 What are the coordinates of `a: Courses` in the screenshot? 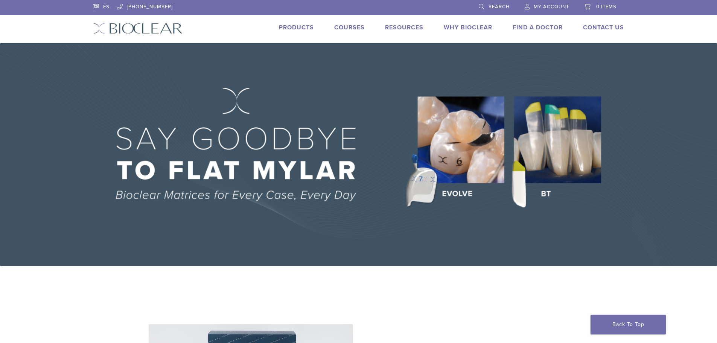 It's located at (349, 27).